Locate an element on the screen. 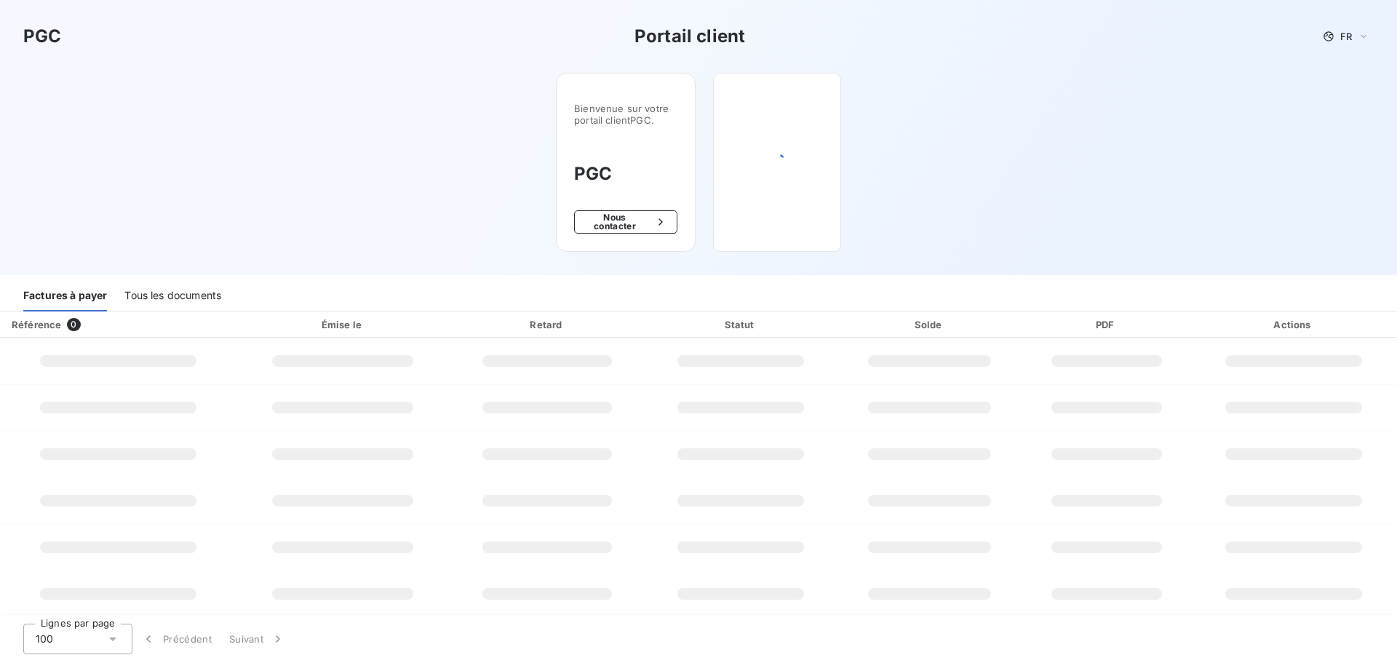 This screenshot has height=663, width=1397. div: Retard is located at coordinates (547, 325).